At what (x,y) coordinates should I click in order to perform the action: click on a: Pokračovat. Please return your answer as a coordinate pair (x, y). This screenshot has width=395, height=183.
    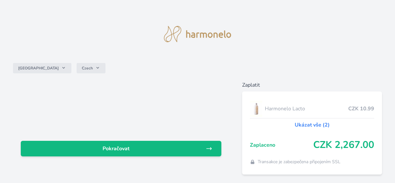
    Looking at the image, I should click on (121, 148).